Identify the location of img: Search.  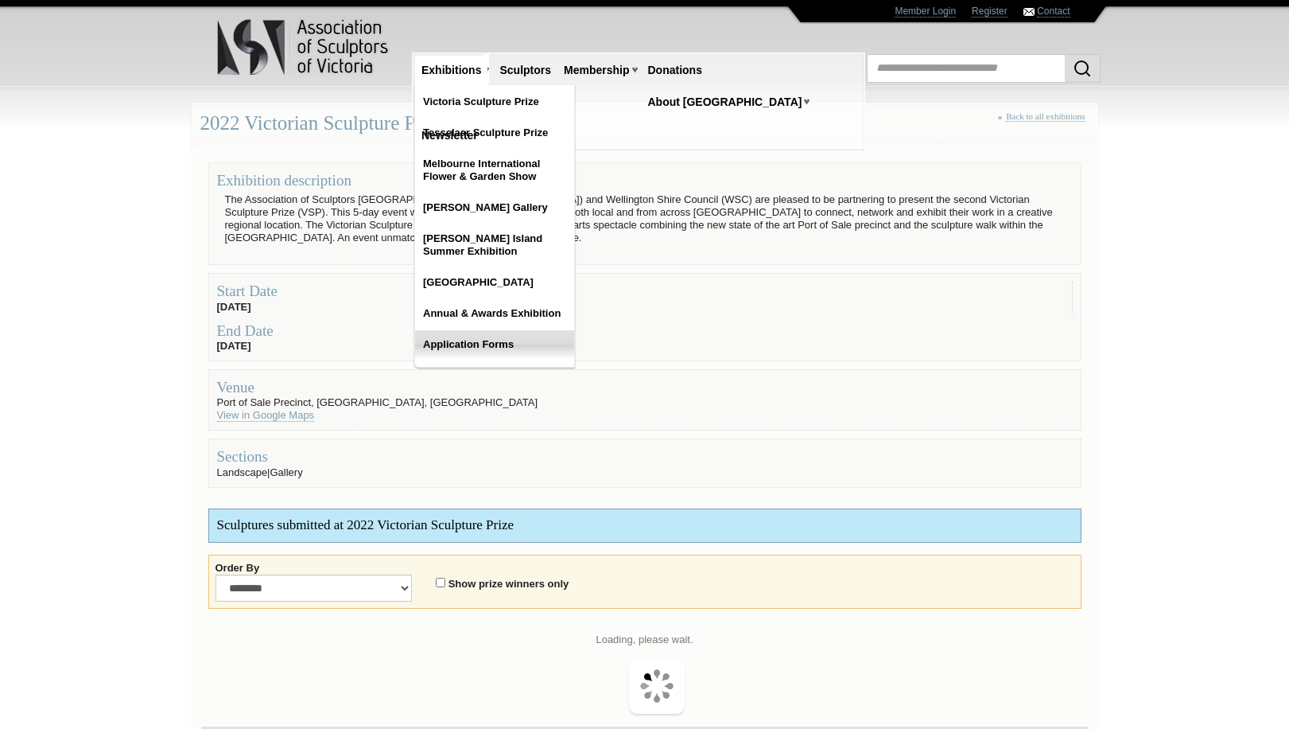
(1083, 68).